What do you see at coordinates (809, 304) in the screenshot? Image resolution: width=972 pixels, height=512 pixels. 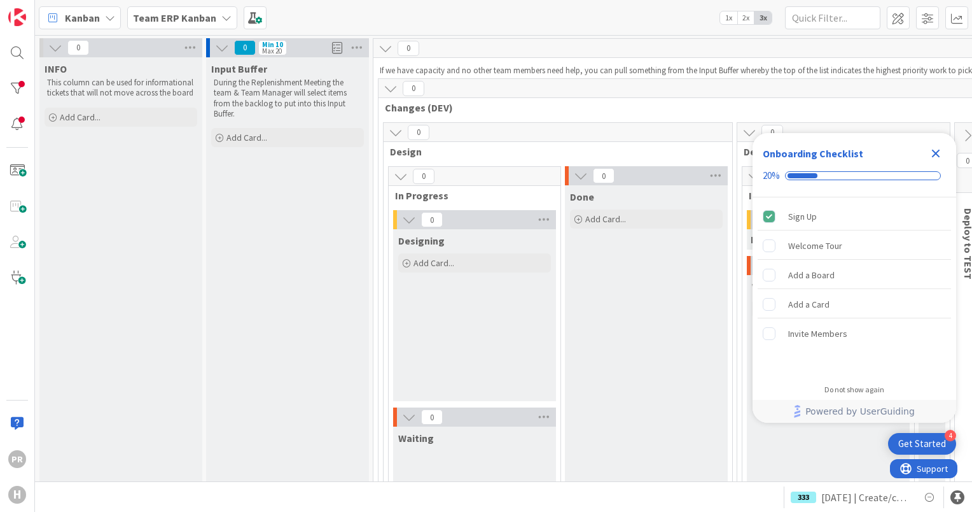 I see `div: Add a Card` at bounding box center [809, 304].